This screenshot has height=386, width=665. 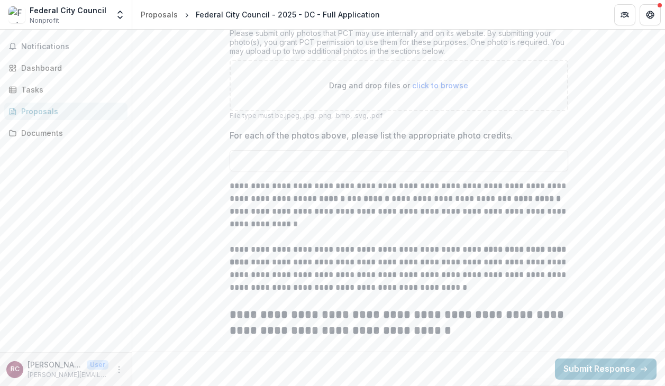 What do you see at coordinates (119, 370) in the screenshot?
I see `button: More` at bounding box center [119, 370].